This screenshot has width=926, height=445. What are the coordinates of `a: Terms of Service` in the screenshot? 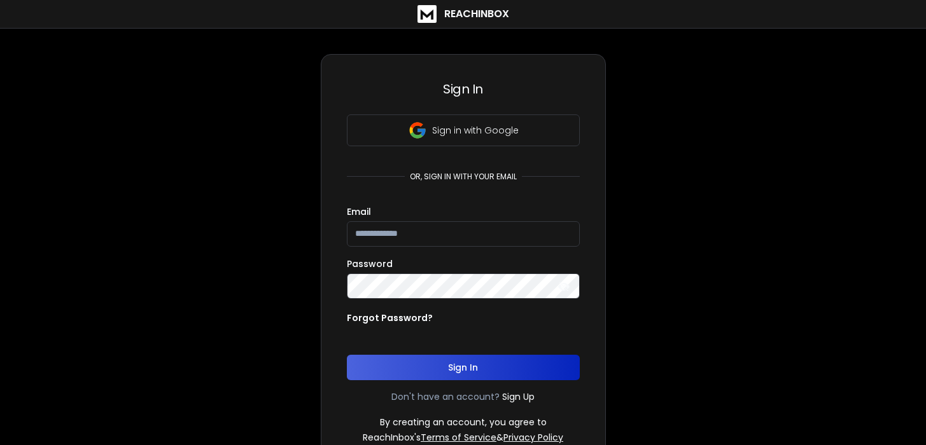 It's located at (458, 438).